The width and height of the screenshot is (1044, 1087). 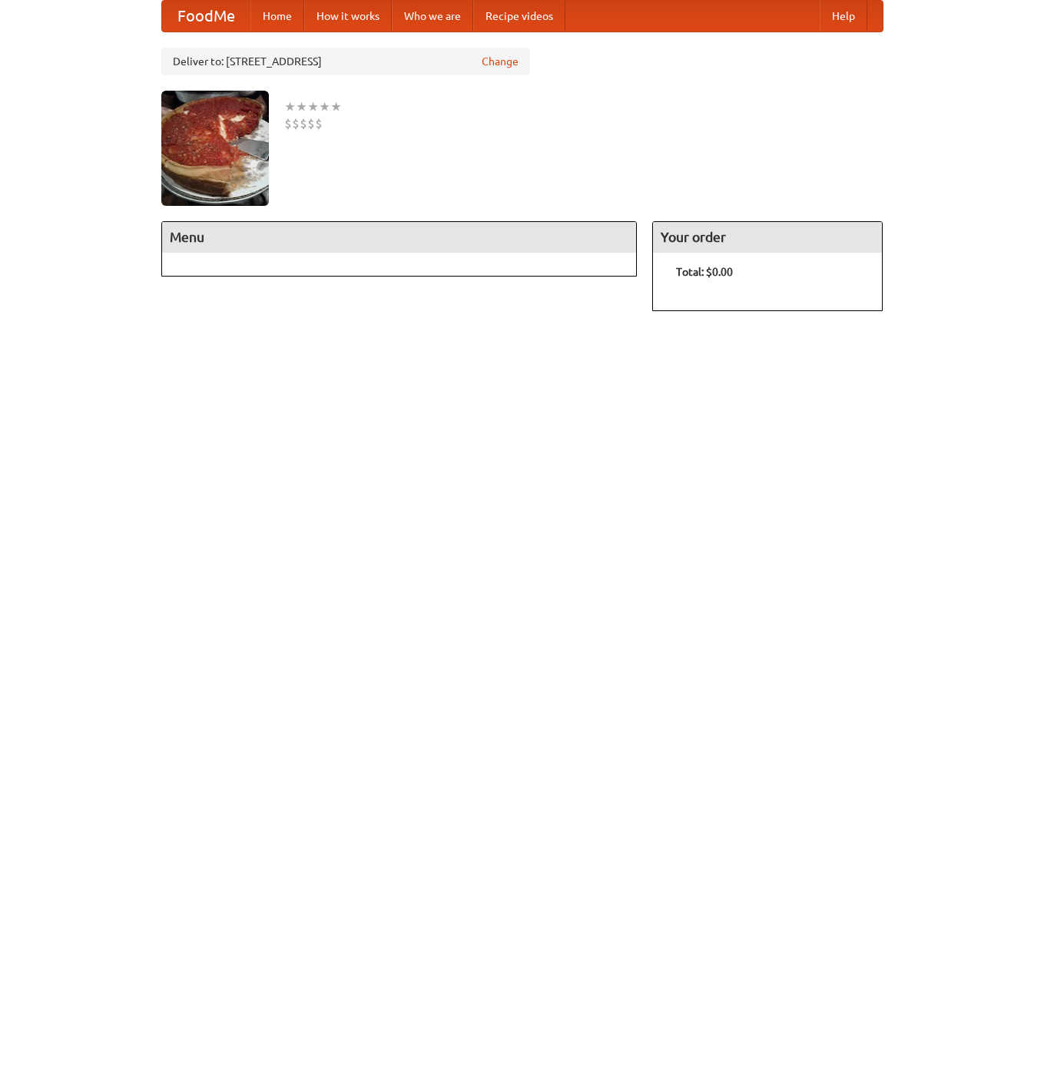 I want to click on a: Help, so click(x=844, y=16).